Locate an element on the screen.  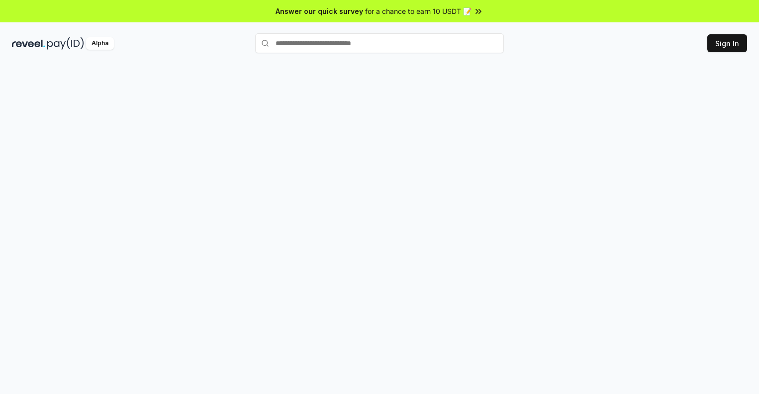
img: pay_id is located at coordinates (66, 43).